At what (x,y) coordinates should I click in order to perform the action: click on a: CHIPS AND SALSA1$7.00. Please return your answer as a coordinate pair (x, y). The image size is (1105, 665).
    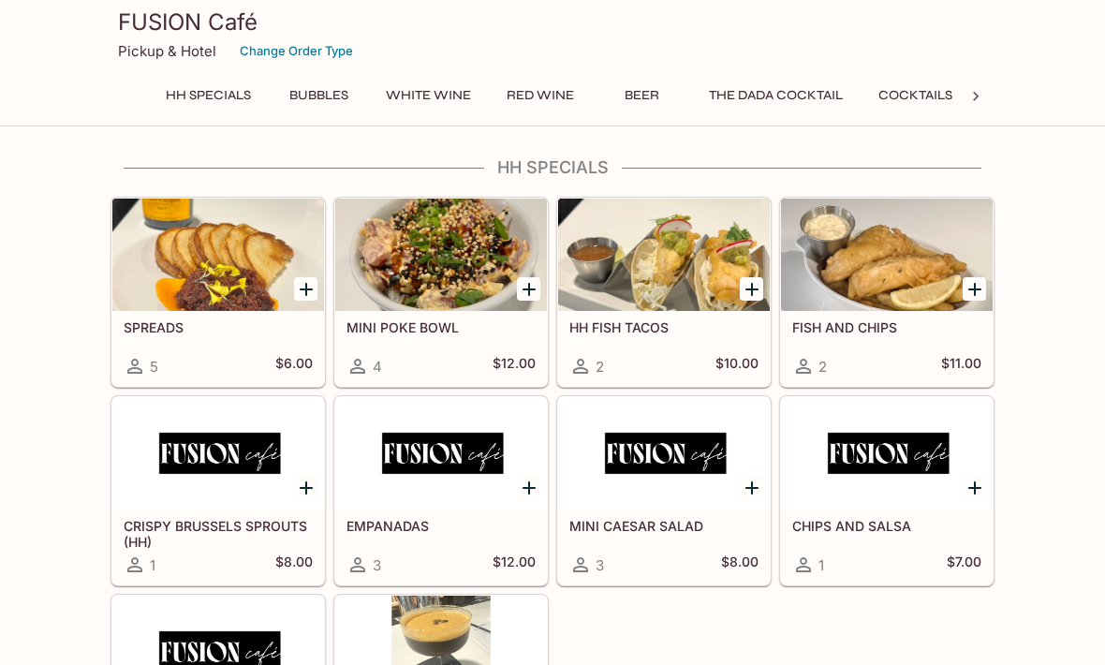
    Looking at the image, I should click on (887, 491).